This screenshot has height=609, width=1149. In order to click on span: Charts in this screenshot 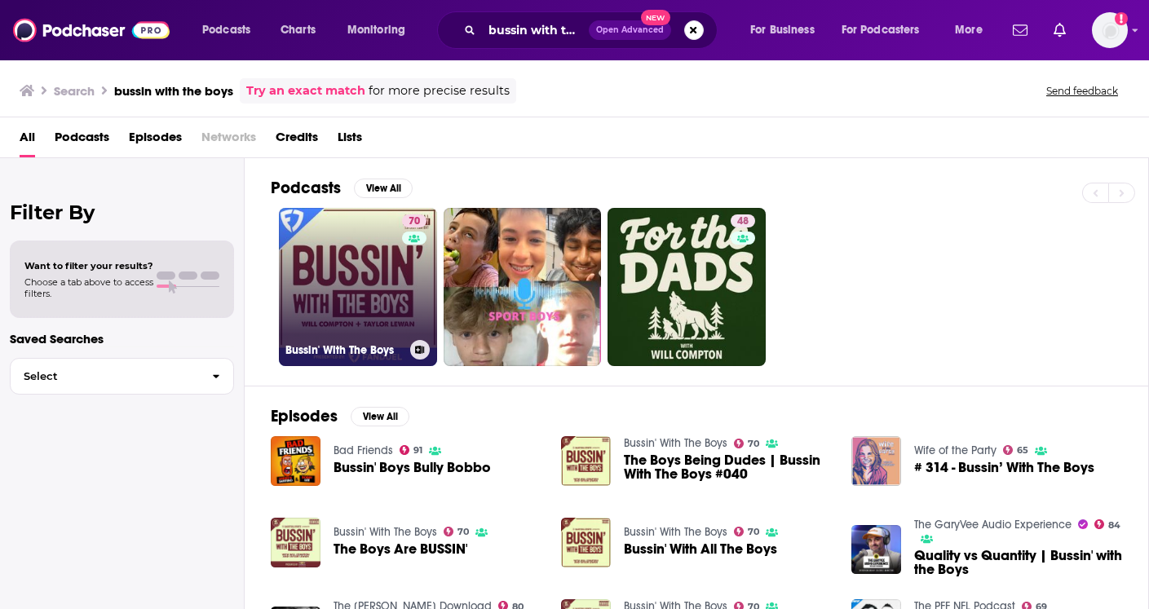, I will do `click(298, 30)`.